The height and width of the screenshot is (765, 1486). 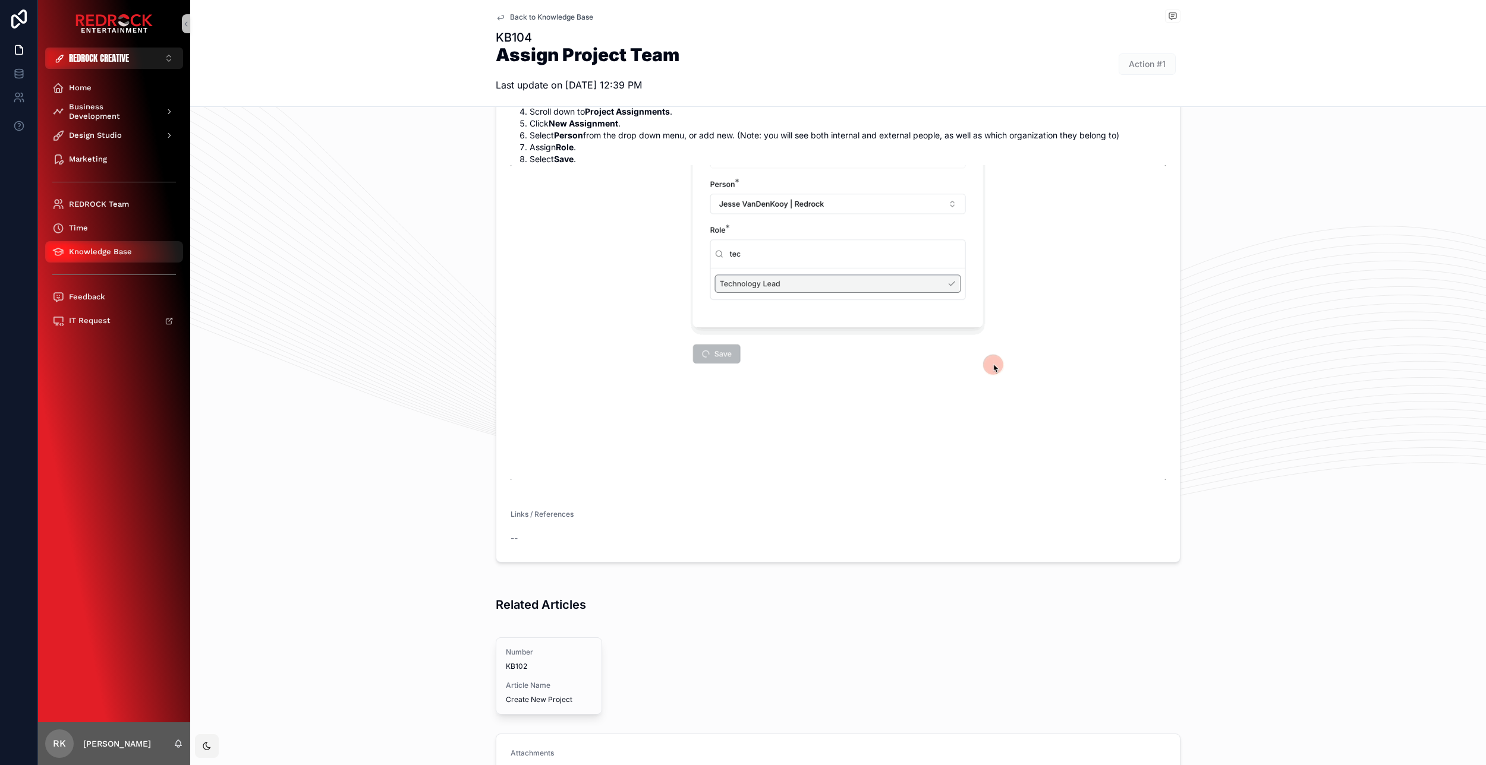 I want to click on span: Number, so click(x=549, y=653).